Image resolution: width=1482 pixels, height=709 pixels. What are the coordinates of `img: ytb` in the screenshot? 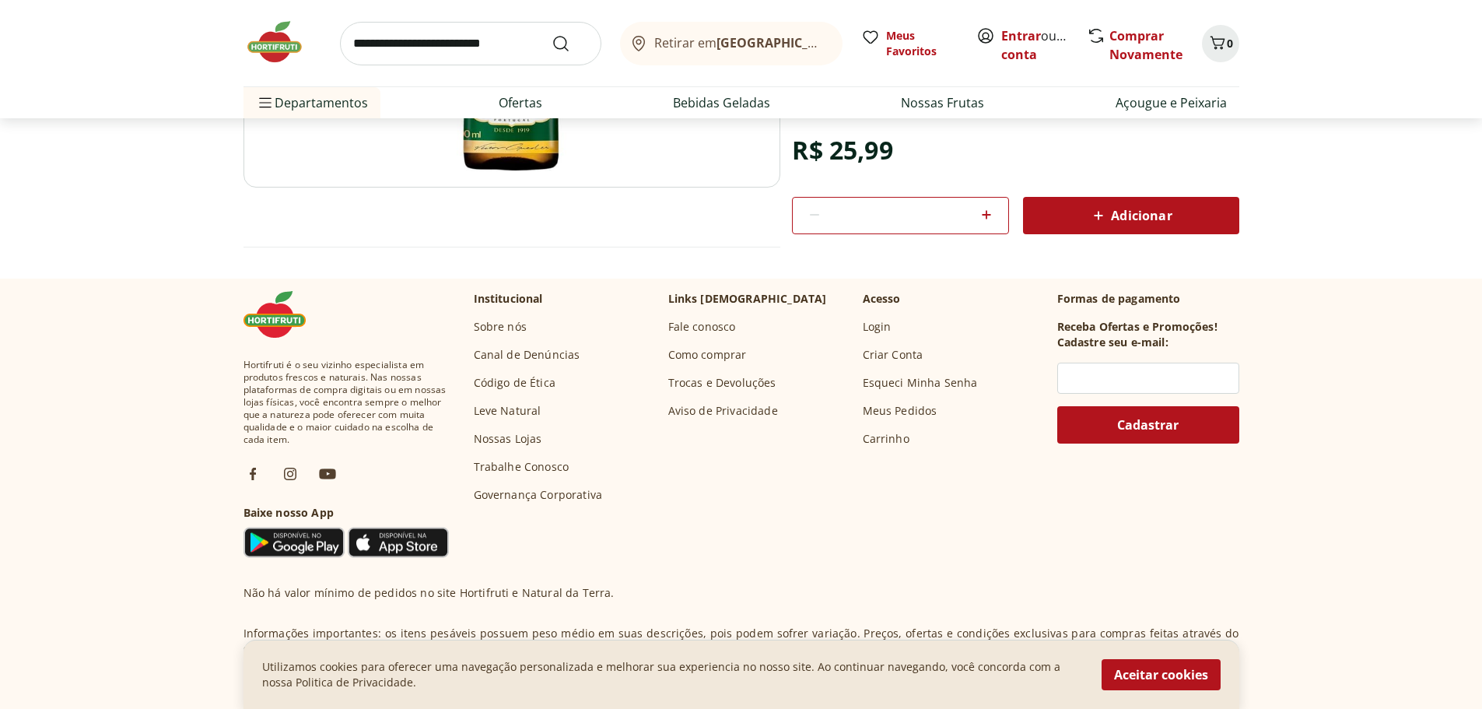 It's located at (328, 474).